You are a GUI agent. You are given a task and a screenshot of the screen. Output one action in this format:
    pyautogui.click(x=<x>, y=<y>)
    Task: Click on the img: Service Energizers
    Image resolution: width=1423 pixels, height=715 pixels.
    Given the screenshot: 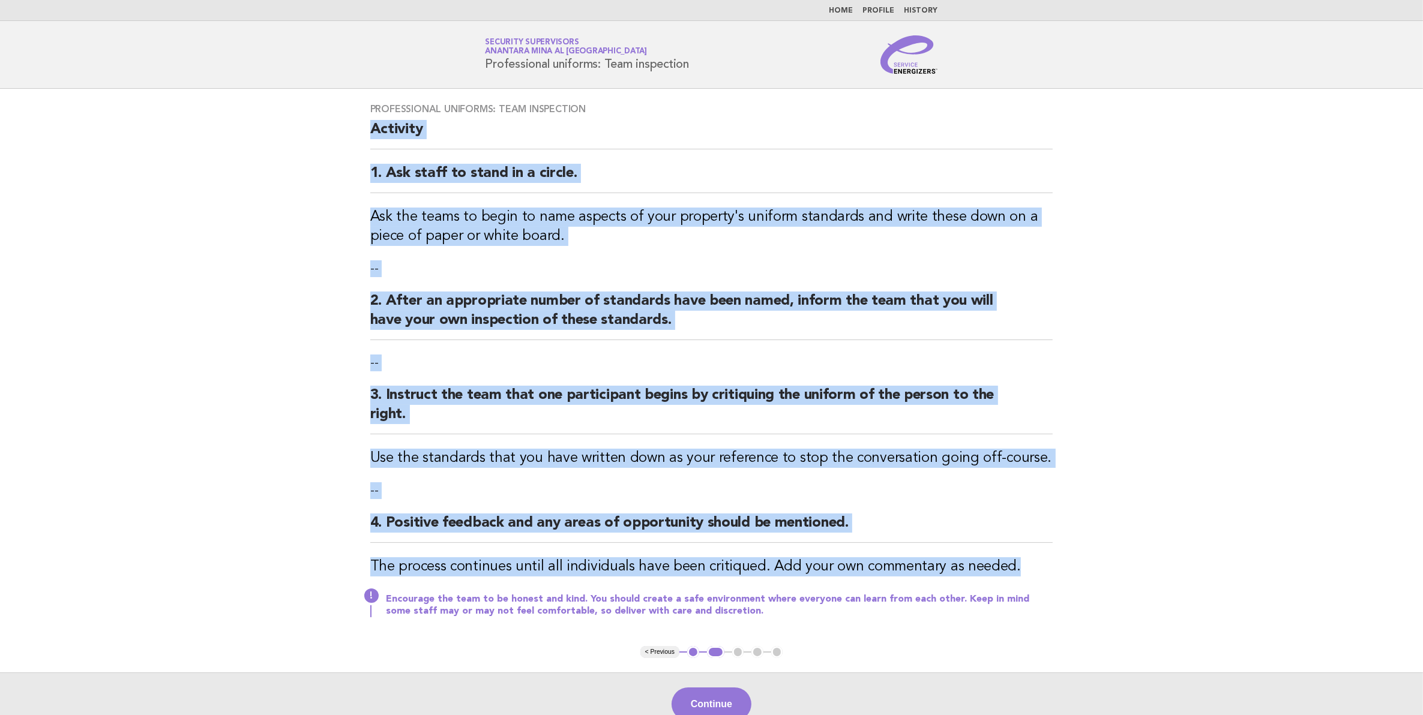 What is the action you would take?
    pyautogui.click(x=909, y=55)
    